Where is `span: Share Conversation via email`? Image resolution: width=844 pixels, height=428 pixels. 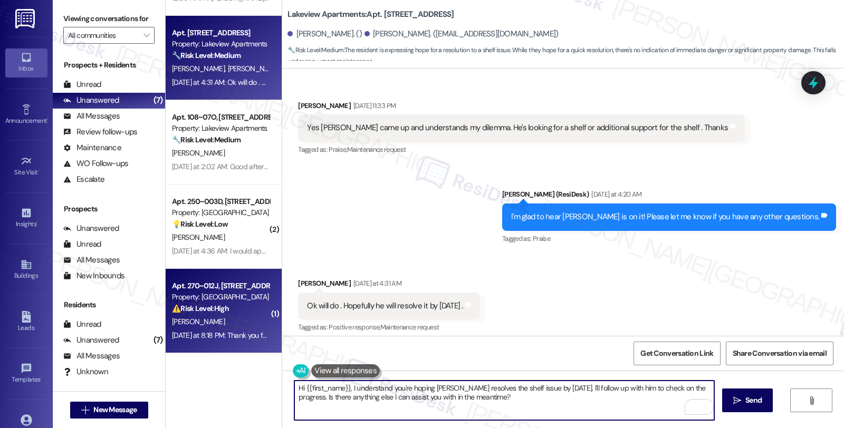 span: Share Conversation via email is located at coordinates (780, 353).